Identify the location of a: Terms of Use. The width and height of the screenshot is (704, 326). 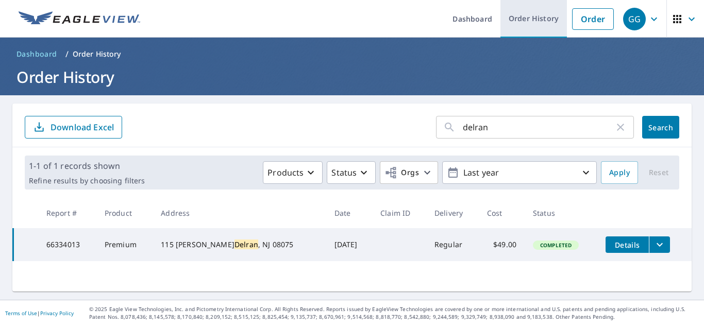
(21, 313).